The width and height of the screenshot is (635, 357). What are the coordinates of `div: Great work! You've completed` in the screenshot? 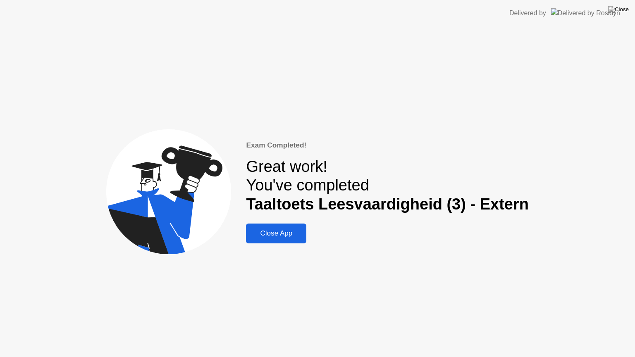 It's located at (387, 185).